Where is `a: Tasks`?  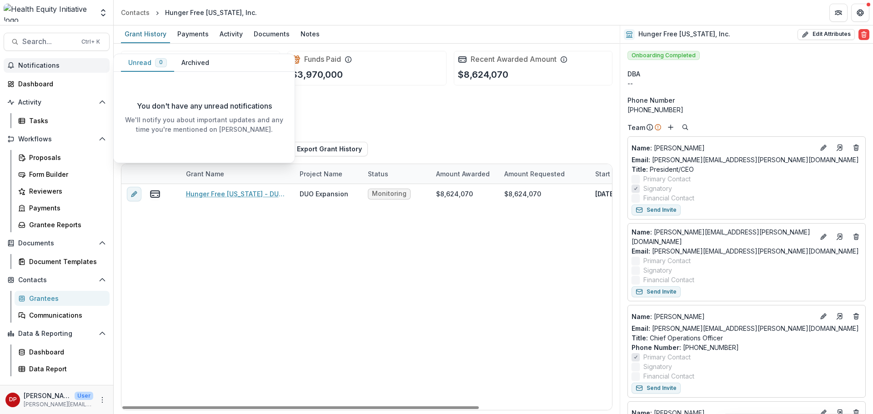 a: Tasks is located at coordinates (62, 120).